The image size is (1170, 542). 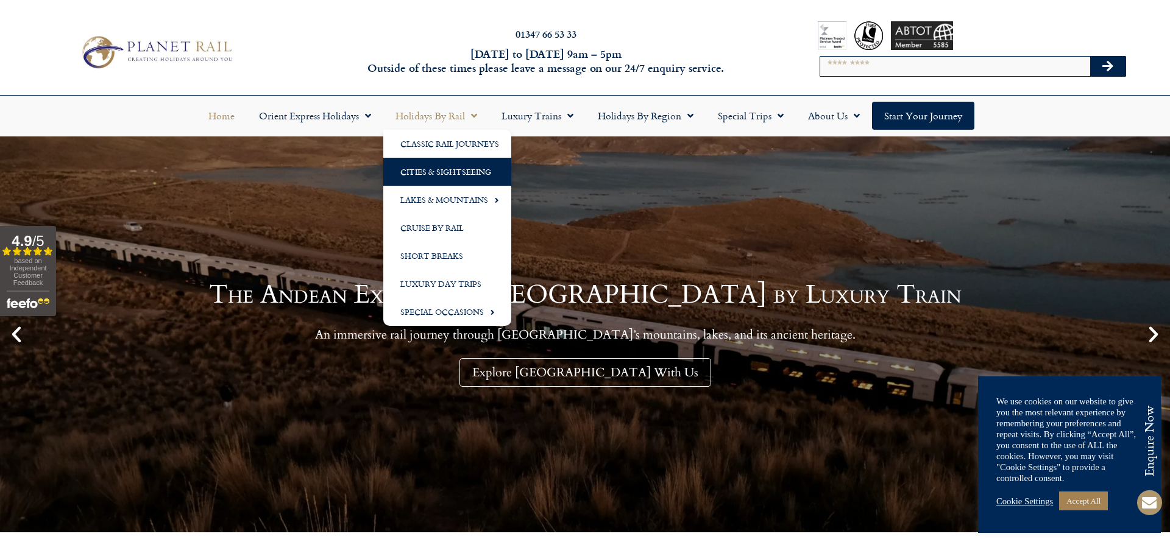 I want to click on a: Orient Express Holidays, so click(x=315, y=116).